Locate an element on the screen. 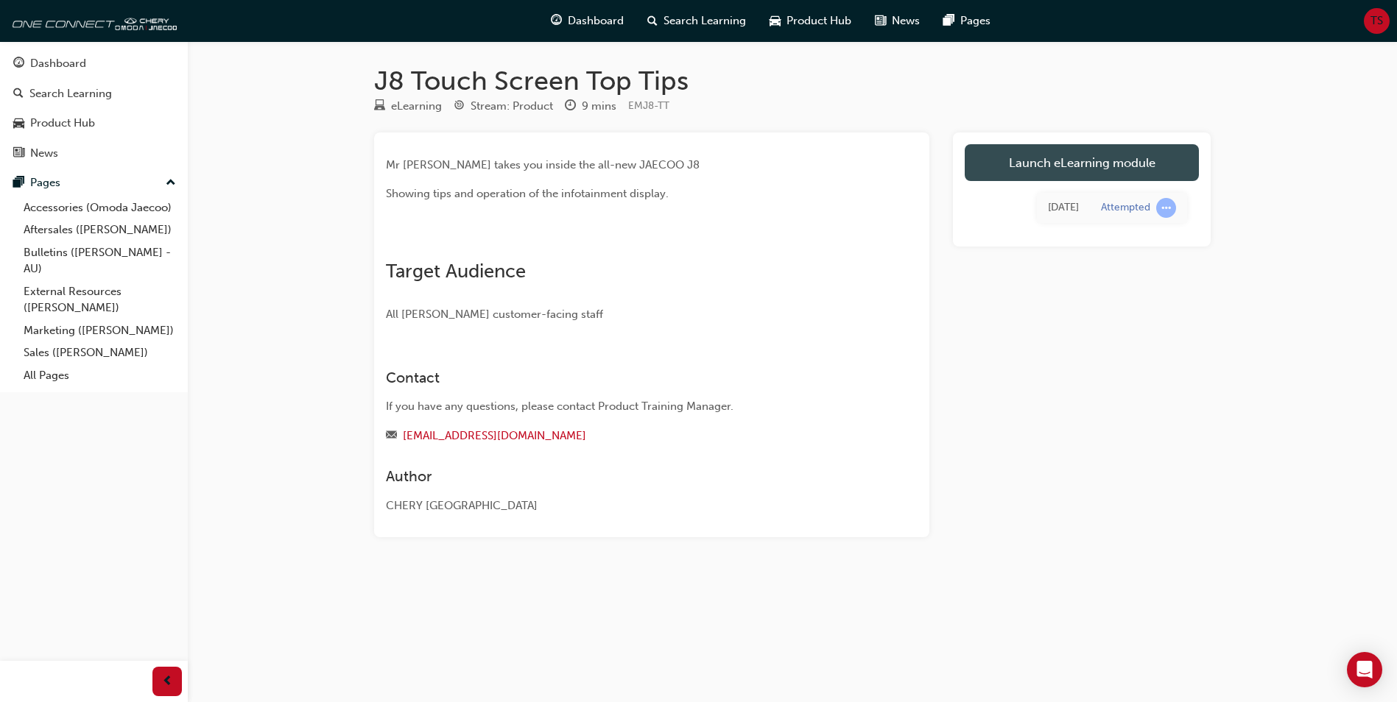 Image resolution: width=1397 pixels, height=702 pixels. a: guage-iconDashboard is located at coordinates (587, 21).